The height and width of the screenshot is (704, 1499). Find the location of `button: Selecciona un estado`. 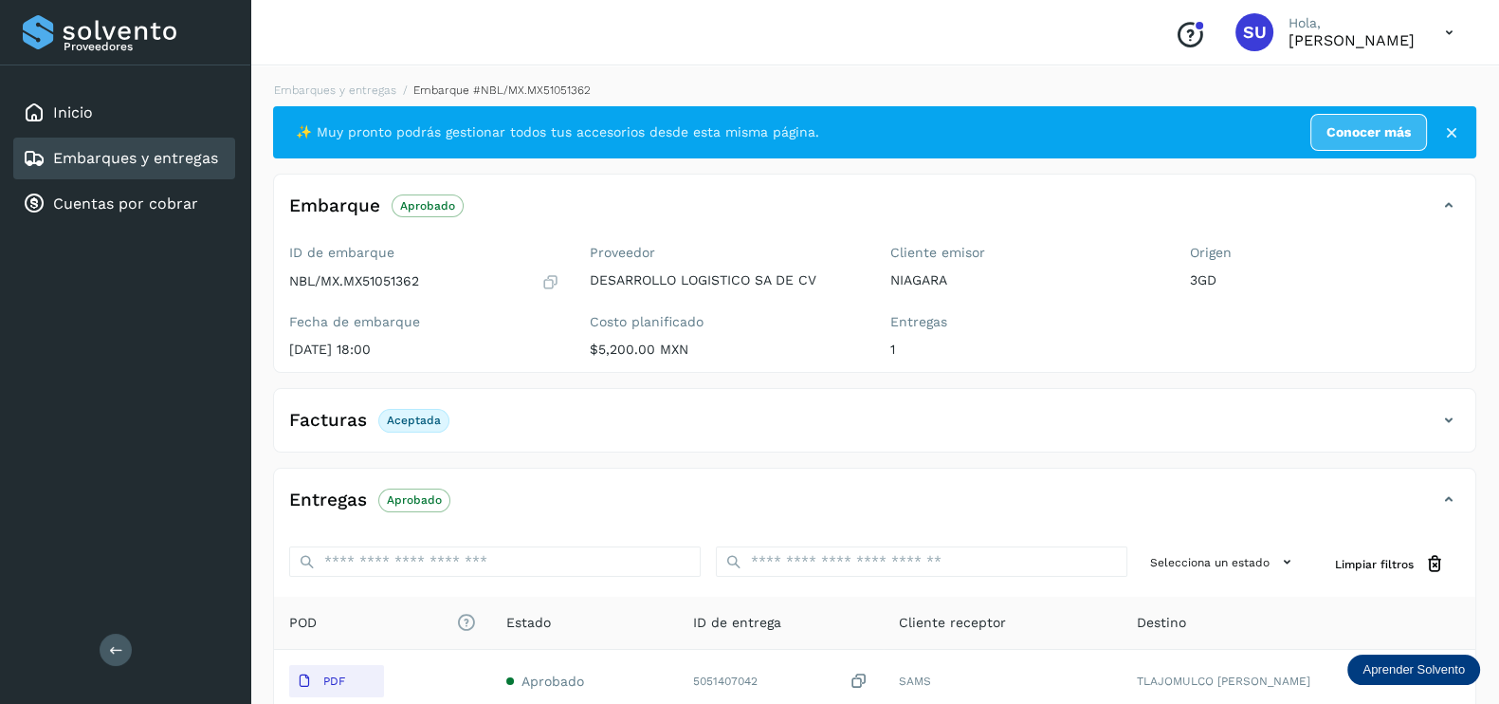

button: Selecciona un estado is located at coordinates (1223, 561).